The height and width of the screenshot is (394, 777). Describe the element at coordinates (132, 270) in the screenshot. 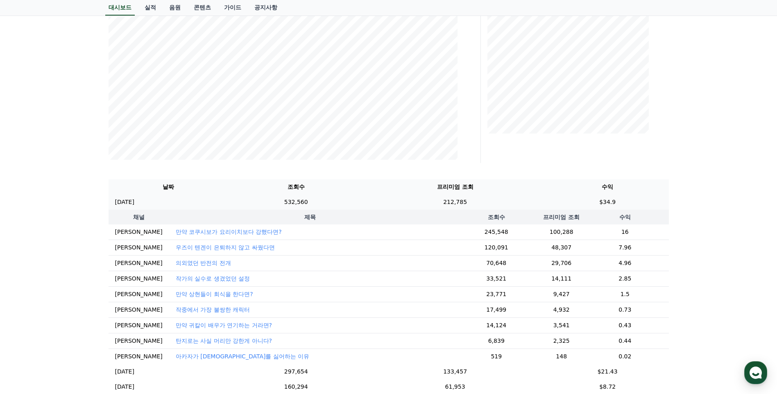

I see `a: 설정` at that location.